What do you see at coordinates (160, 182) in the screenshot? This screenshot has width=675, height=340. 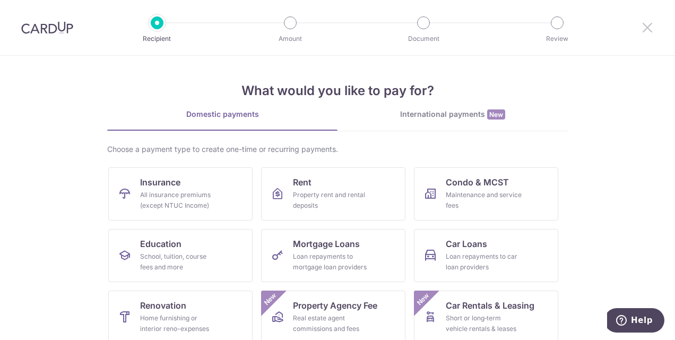 I see `span: Insurance` at bounding box center [160, 182].